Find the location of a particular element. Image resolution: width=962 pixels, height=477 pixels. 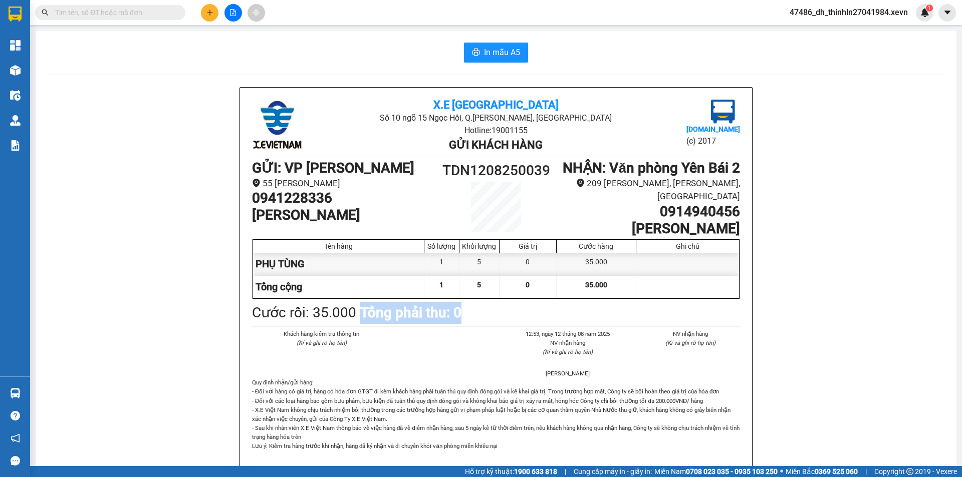

b: Gửi khách hàng is located at coordinates (495, 145).